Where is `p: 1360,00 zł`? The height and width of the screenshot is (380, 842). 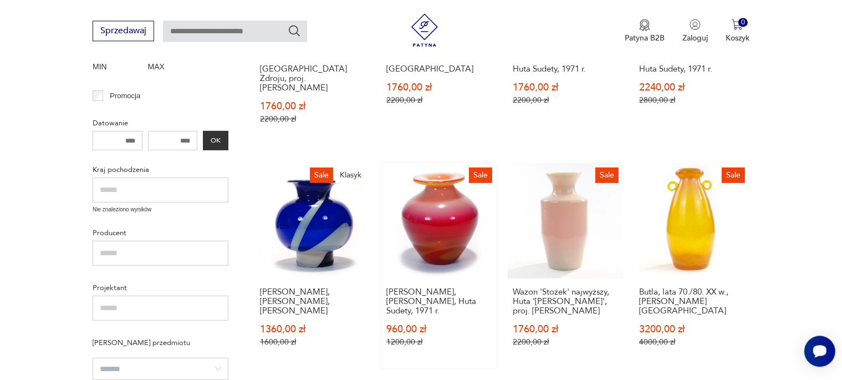 p: 1360,00 zł is located at coordinates (313, 329).